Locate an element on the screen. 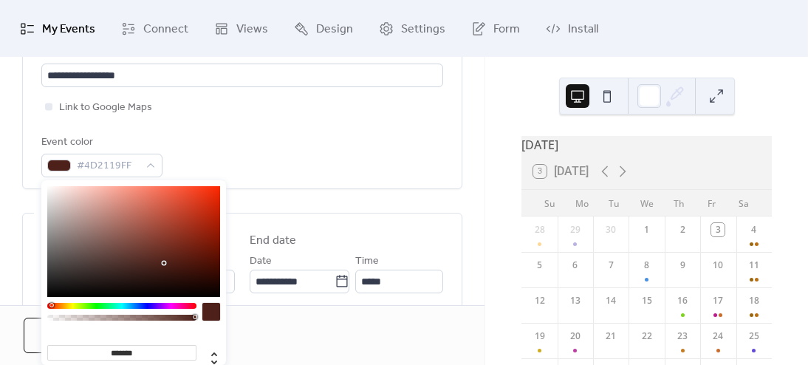 The width and height of the screenshot is (808, 365). button: Cancel is located at coordinates (72, 335).